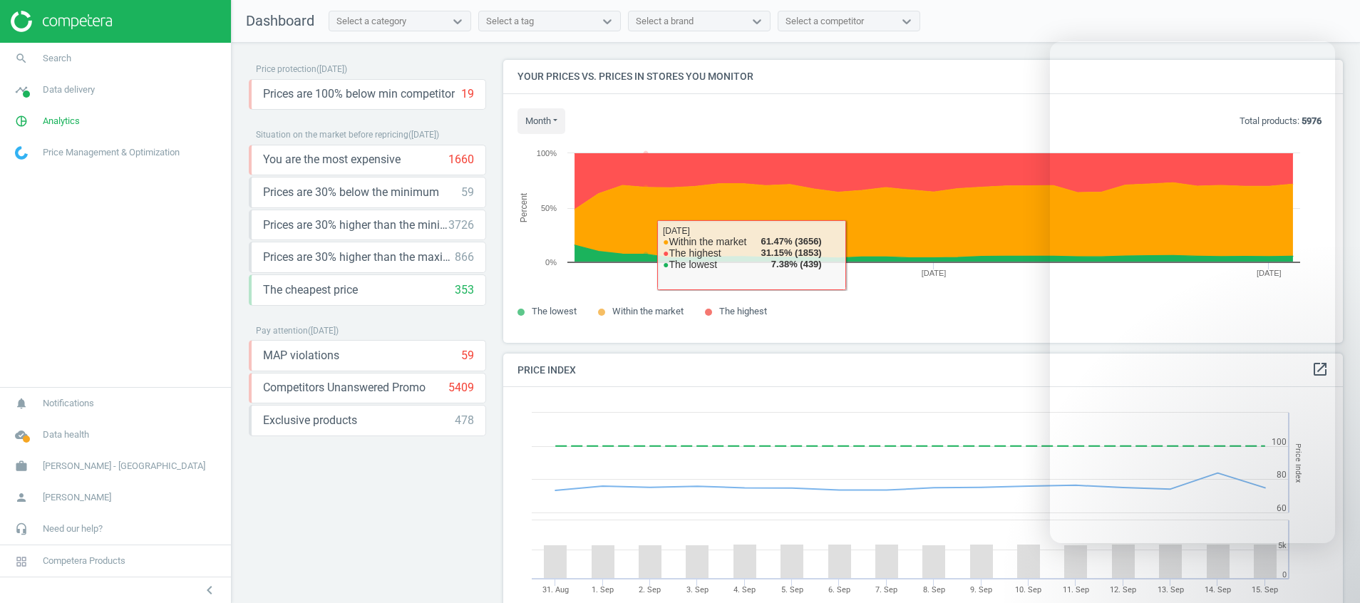  What do you see at coordinates (61, 121) in the screenshot?
I see `span: Analytics` at bounding box center [61, 121].